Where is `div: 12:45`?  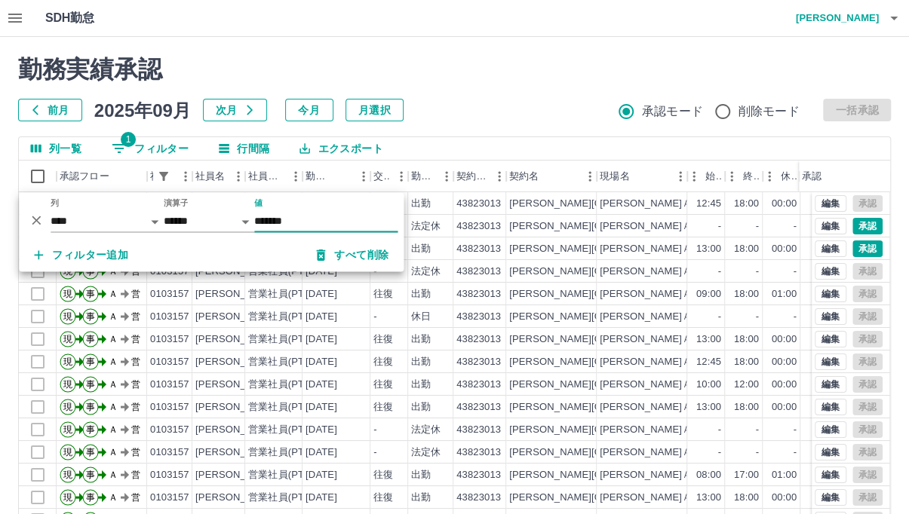 div: 12:45 is located at coordinates (708, 204).